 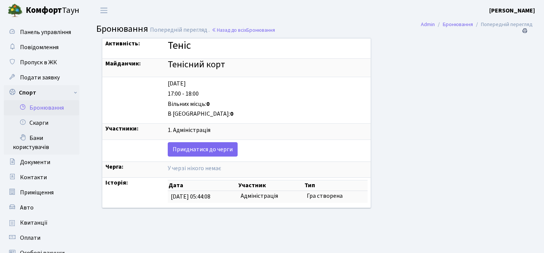 What do you see at coordinates (42, 77) in the screenshot?
I see `a: Подати заявку` at bounding box center [42, 77].